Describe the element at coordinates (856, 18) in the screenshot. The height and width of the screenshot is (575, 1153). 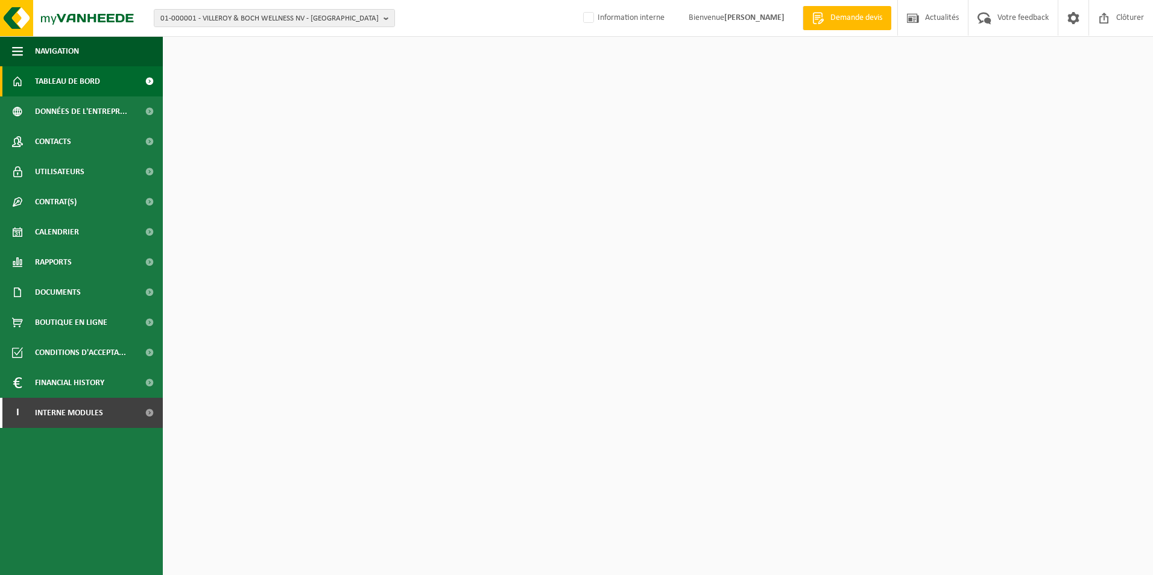
I see `span: Demande devis` at that location.